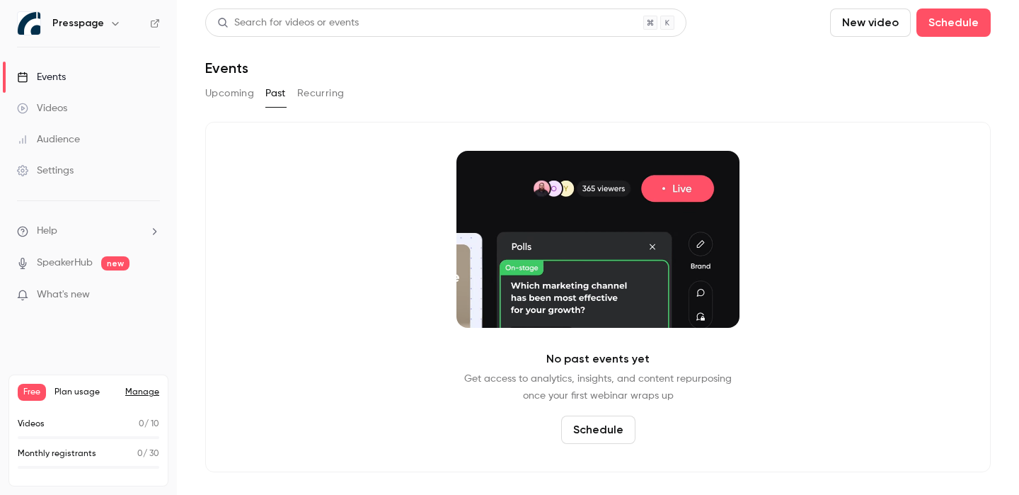 The height and width of the screenshot is (495, 1019). I want to click on span: Help, so click(47, 231).